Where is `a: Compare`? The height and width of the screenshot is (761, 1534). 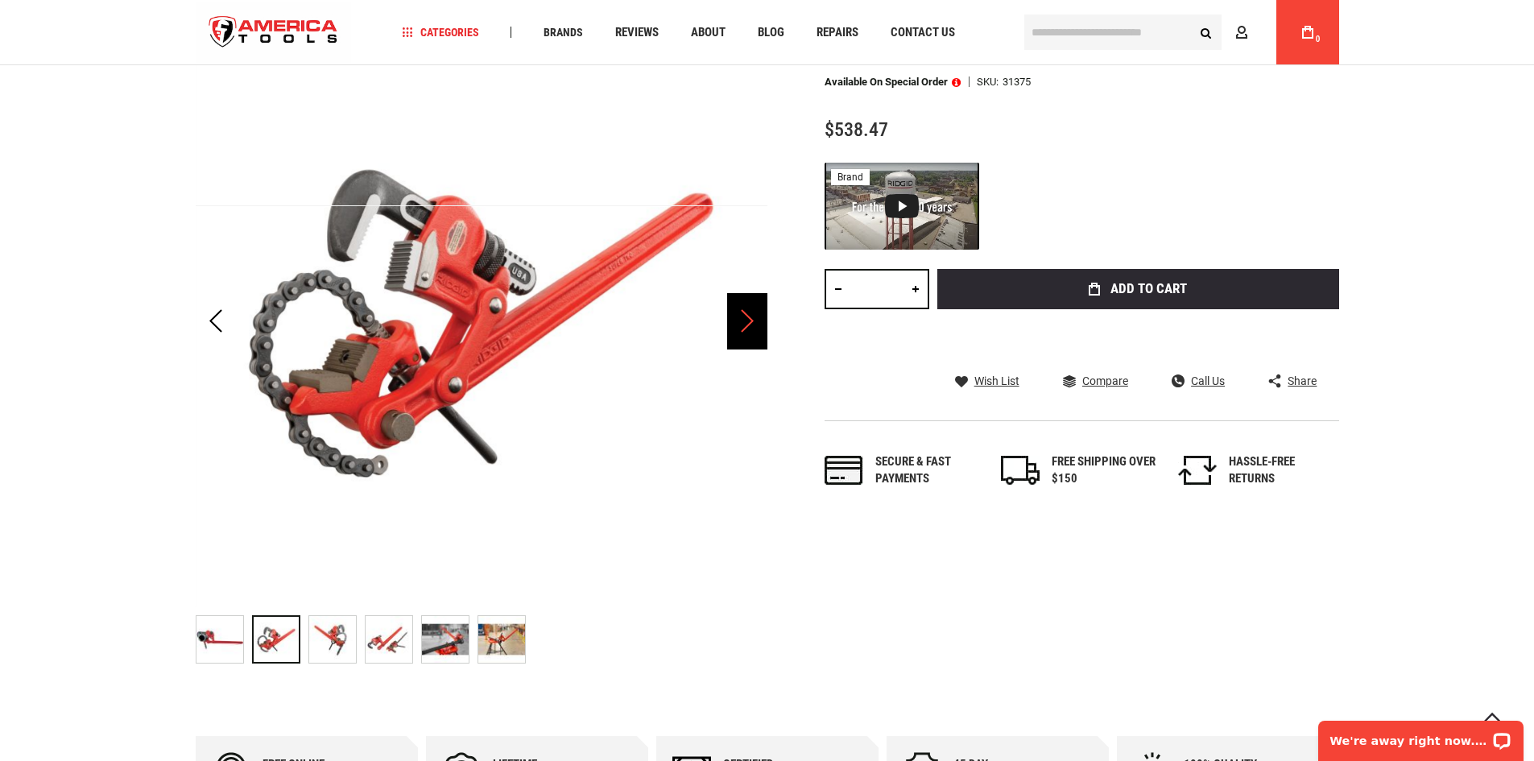
a: Compare is located at coordinates (1095, 381).